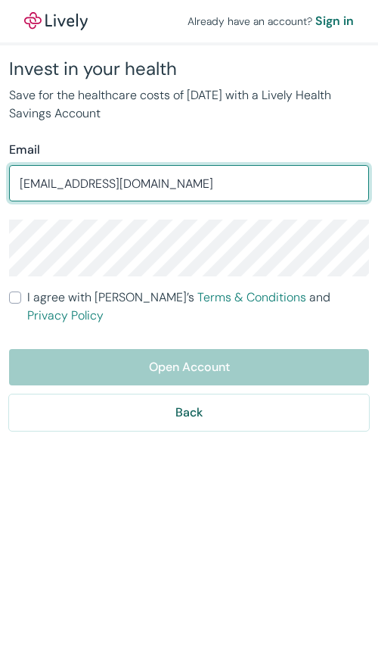 The width and height of the screenshot is (378, 658). Describe the element at coordinates (271, 21) in the screenshot. I see `div: Already have an account?` at that location.